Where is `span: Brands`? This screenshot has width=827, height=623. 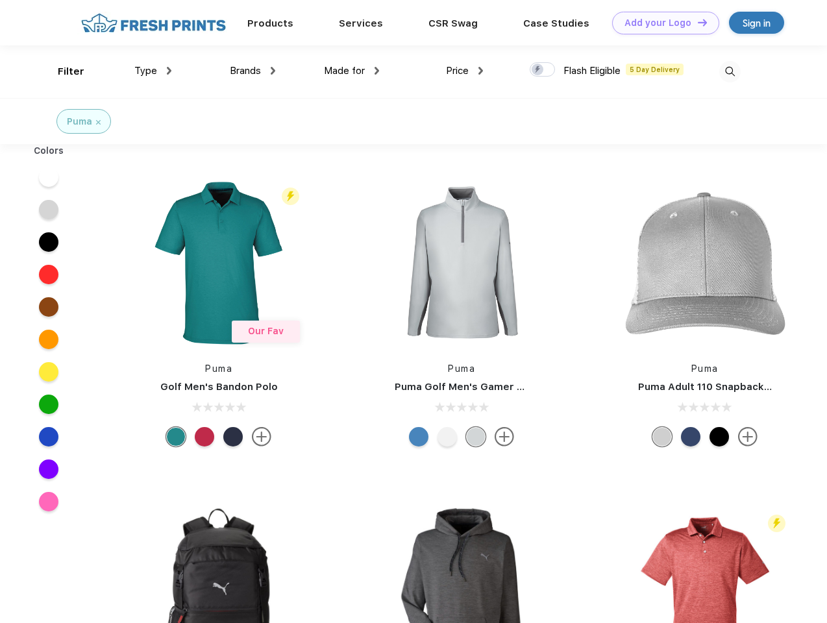
span: Brands is located at coordinates (245, 71).